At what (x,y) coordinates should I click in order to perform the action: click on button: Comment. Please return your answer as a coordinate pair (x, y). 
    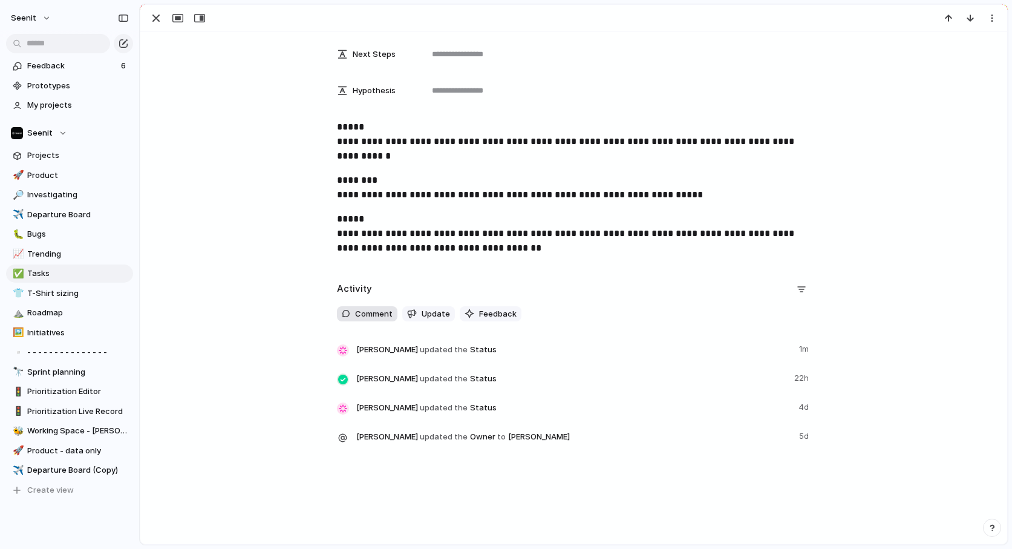
    Looking at the image, I should click on (367, 314).